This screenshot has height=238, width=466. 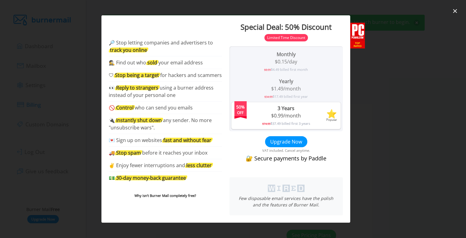 What do you see at coordinates (332, 120) in the screenshot?
I see `span: Popular` at bounding box center [332, 120].